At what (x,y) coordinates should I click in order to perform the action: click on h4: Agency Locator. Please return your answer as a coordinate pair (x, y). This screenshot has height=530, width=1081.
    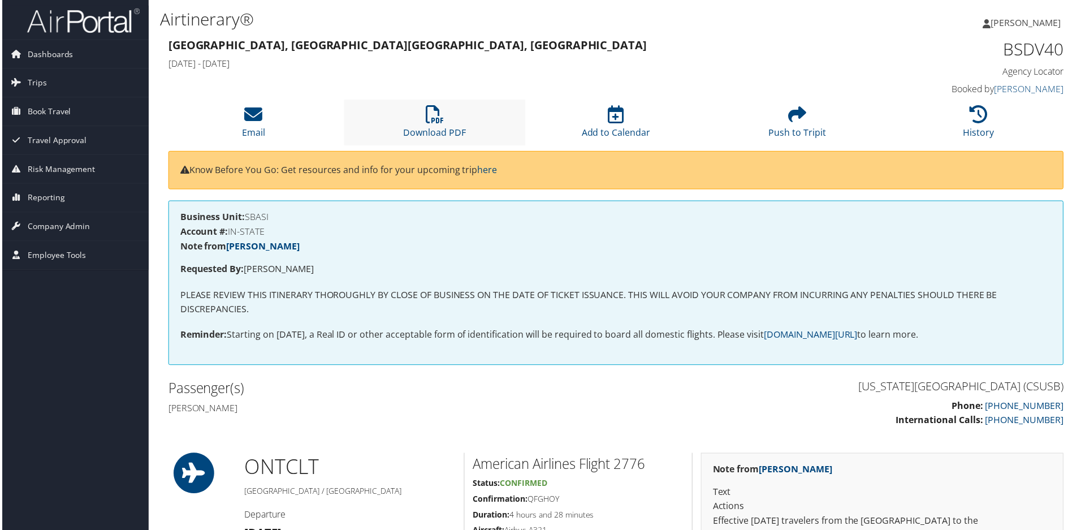
    Looking at the image, I should click on (959, 72).